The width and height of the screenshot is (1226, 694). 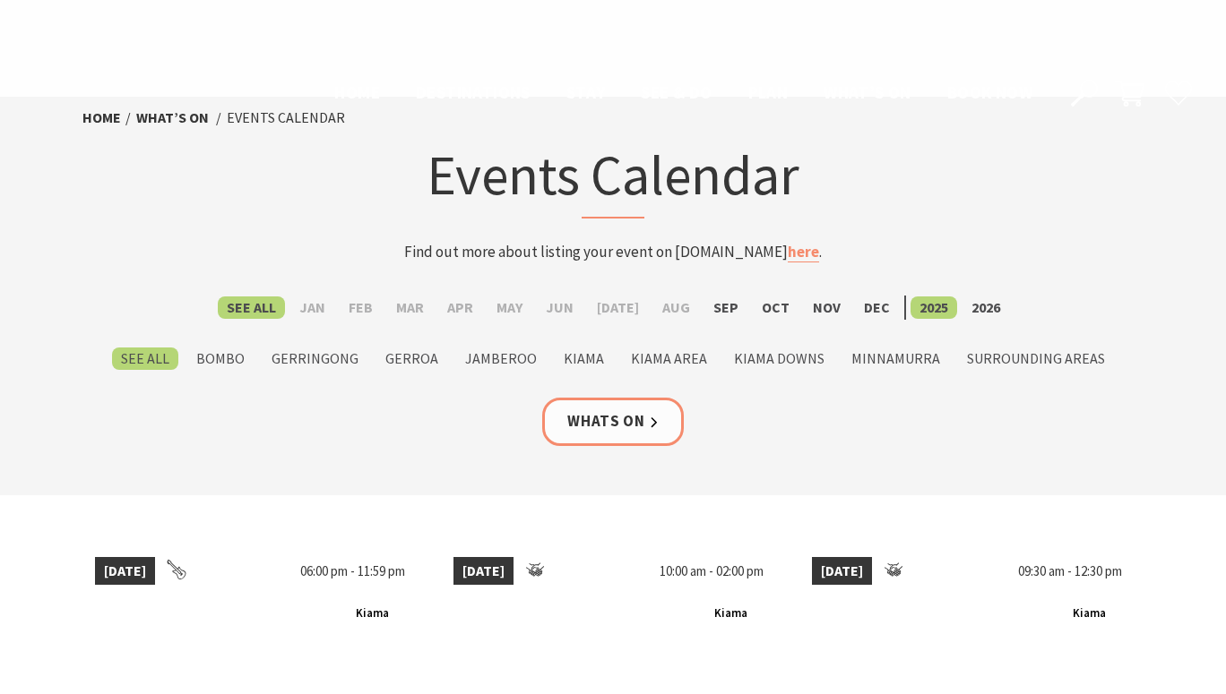 I want to click on label: Dec, so click(x=876, y=307).